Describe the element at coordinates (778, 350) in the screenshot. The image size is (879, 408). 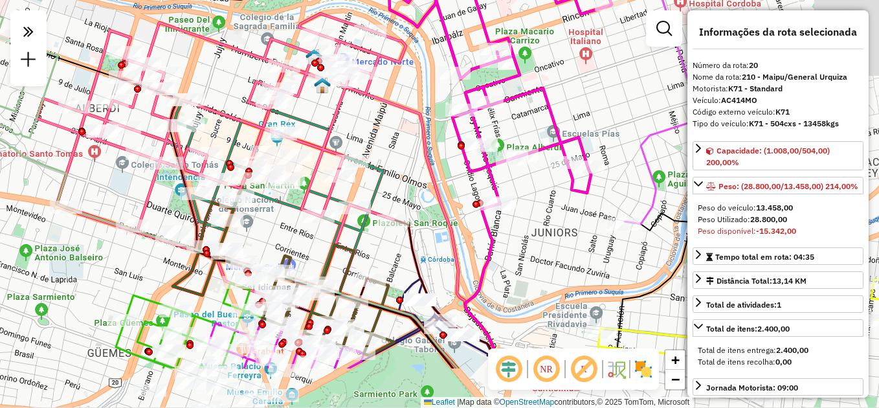
I see `div: Total de itens entrega:` at that location.